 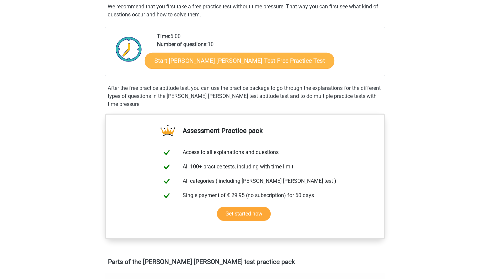 I want to click on b: Time:, so click(x=164, y=36).